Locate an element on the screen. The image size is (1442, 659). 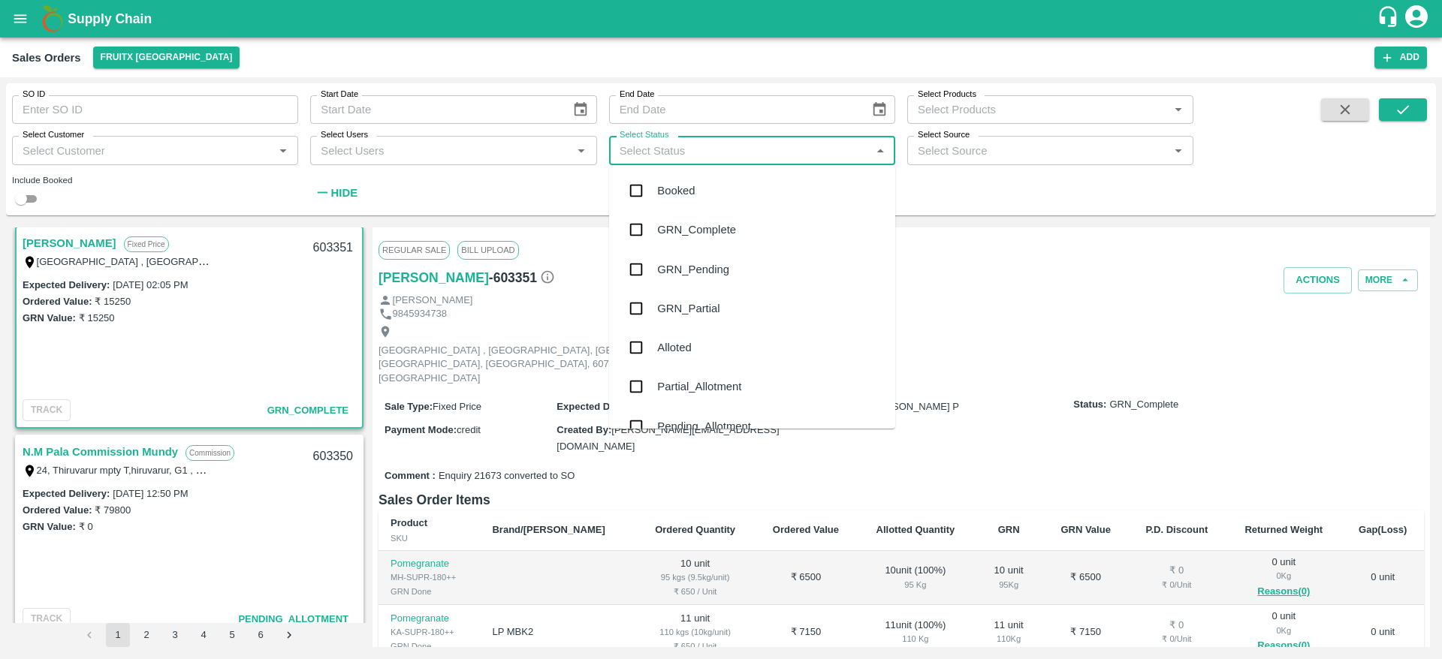
button: Add is located at coordinates (1400, 57).